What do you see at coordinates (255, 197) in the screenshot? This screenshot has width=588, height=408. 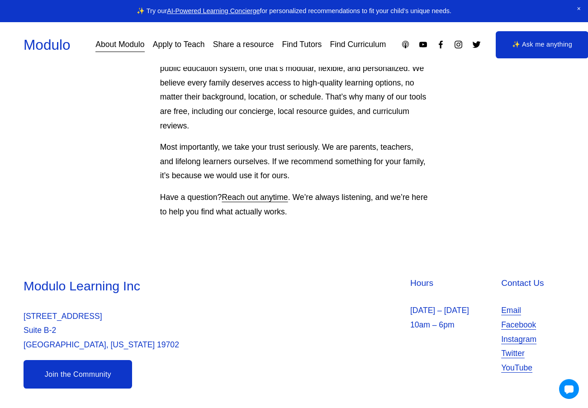 I see `a: Reach out anytime` at bounding box center [255, 197].